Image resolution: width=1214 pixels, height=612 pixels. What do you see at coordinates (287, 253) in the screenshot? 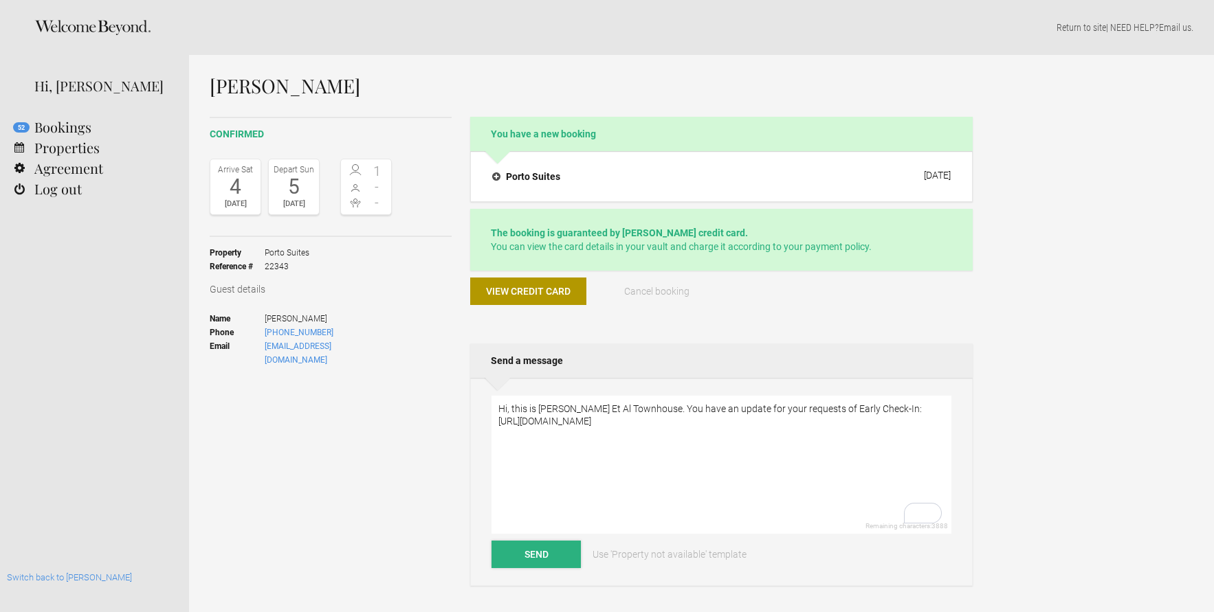
I see `span: Porto Suites` at bounding box center [287, 253].